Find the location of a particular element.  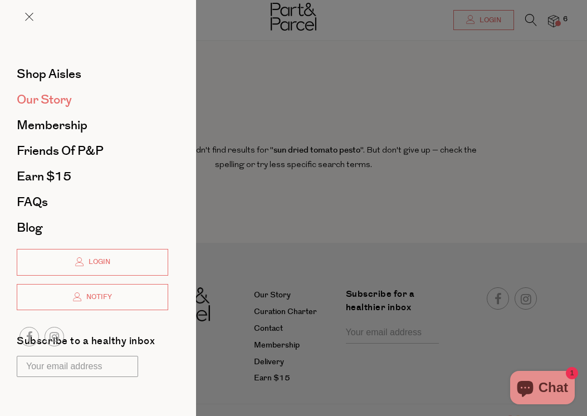

input: Your email address is located at coordinates (77, 367).